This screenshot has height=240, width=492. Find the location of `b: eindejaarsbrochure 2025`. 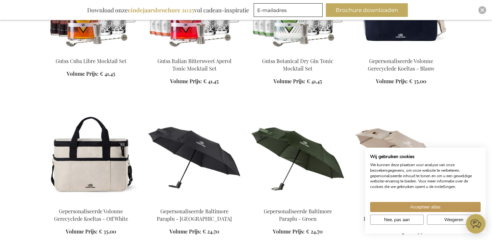

b: eindejaarsbrochure 2025 is located at coordinates (161, 10).